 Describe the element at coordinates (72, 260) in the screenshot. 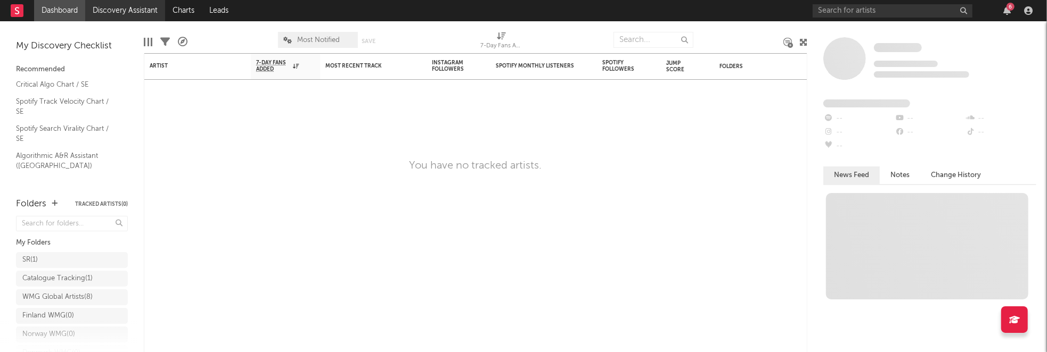

I see `a: SR(1)` at that location.